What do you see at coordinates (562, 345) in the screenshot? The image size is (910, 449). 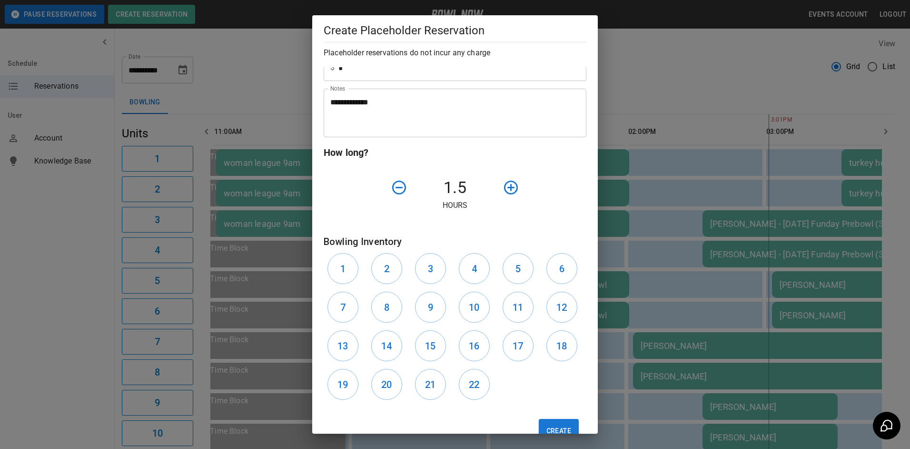 I see `button: 18` at bounding box center [562, 345].